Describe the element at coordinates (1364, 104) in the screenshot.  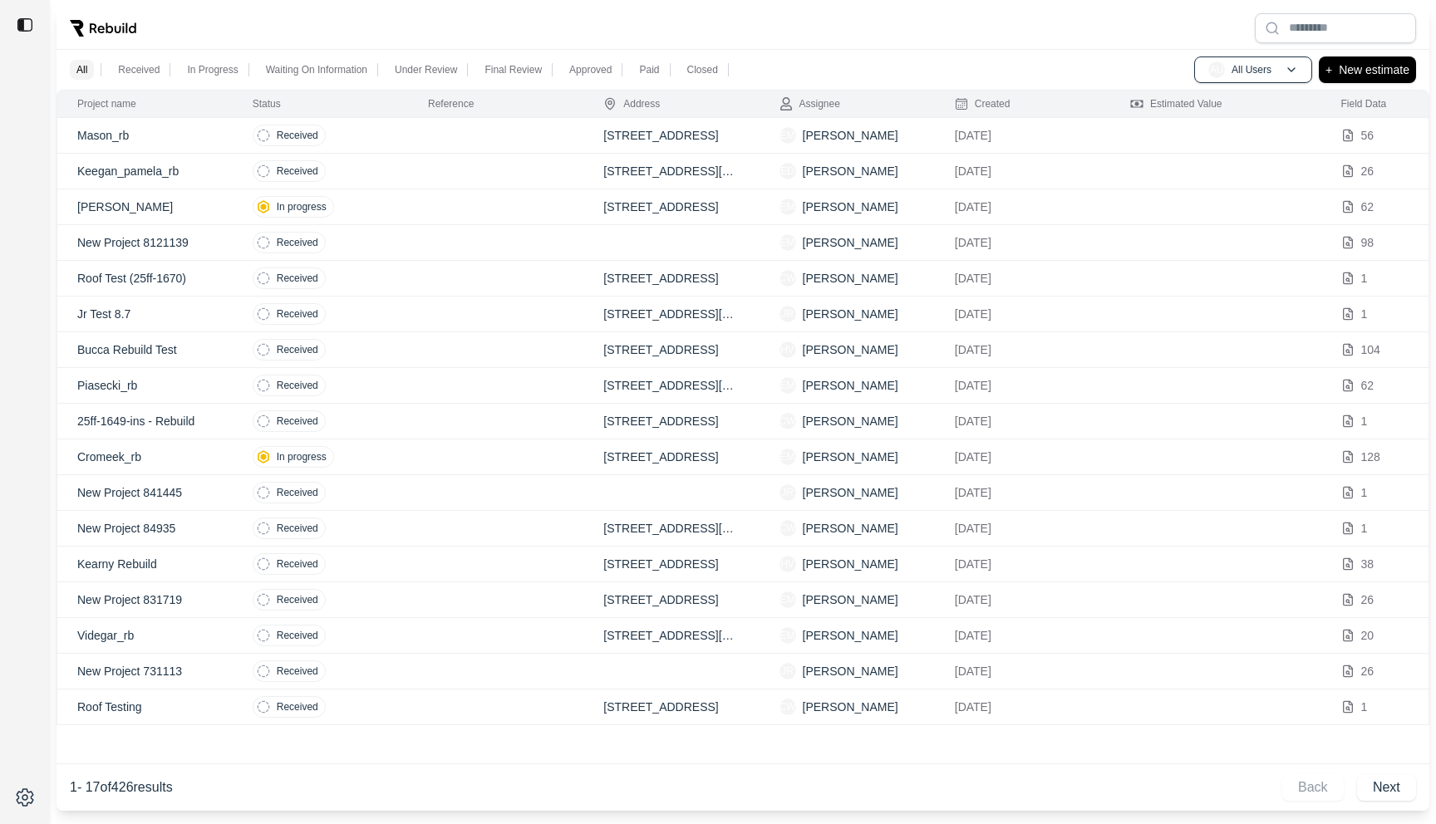
I see `div: Field Data` at that location.